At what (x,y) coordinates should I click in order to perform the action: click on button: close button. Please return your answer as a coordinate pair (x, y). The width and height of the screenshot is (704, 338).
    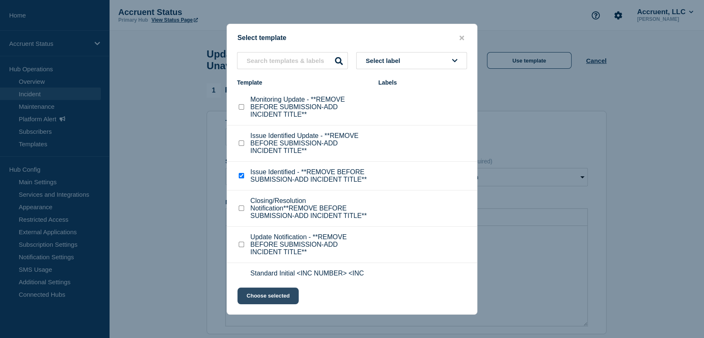
    Looking at the image, I should click on (461, 38).